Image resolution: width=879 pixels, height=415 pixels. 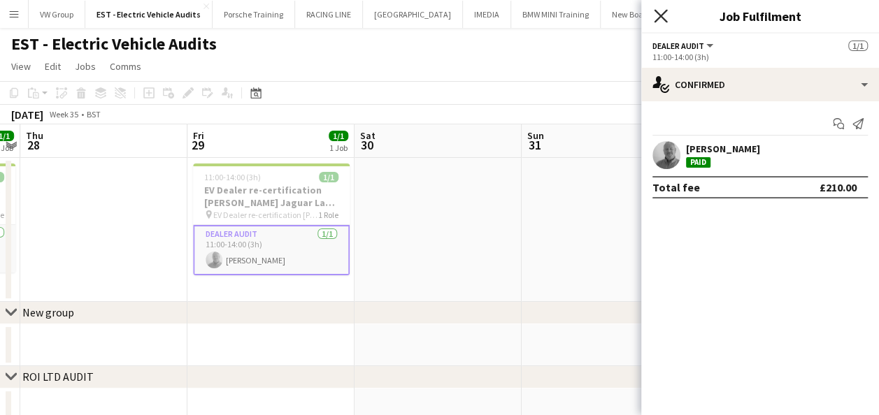 I want to click on span: 28, so click(x=34, y=145).